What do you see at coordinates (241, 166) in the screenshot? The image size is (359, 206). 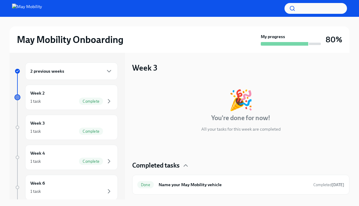 I see `div: Completed tasks` at bounding box center [241, 166].